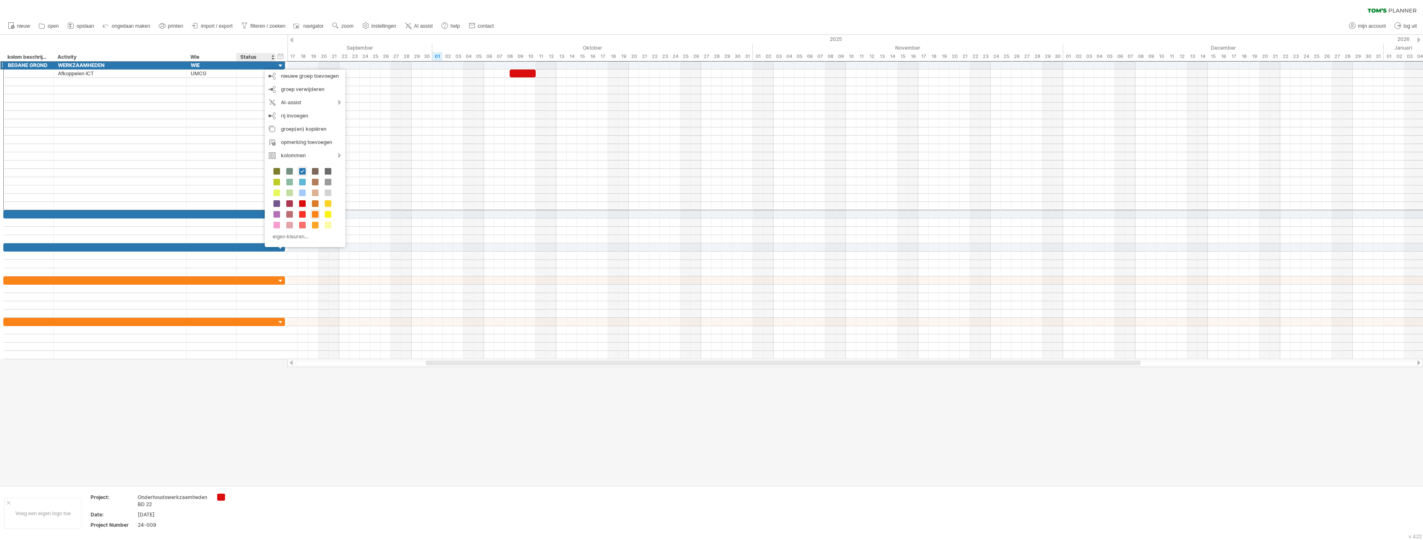  What do you see at coordinates (1016, 56) in the screenshot?
I see `div: woensdag, 26 November 2025` at bounding box center [1016, 56].